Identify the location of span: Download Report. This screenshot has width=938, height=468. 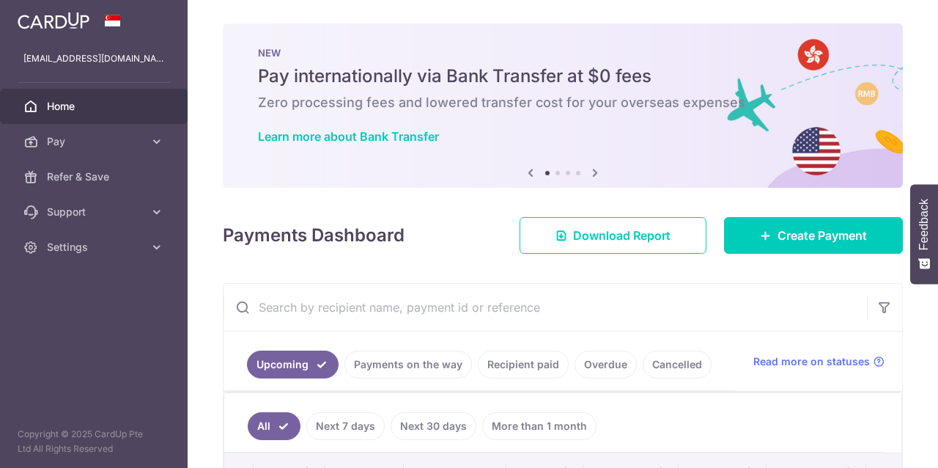
(622, 235).